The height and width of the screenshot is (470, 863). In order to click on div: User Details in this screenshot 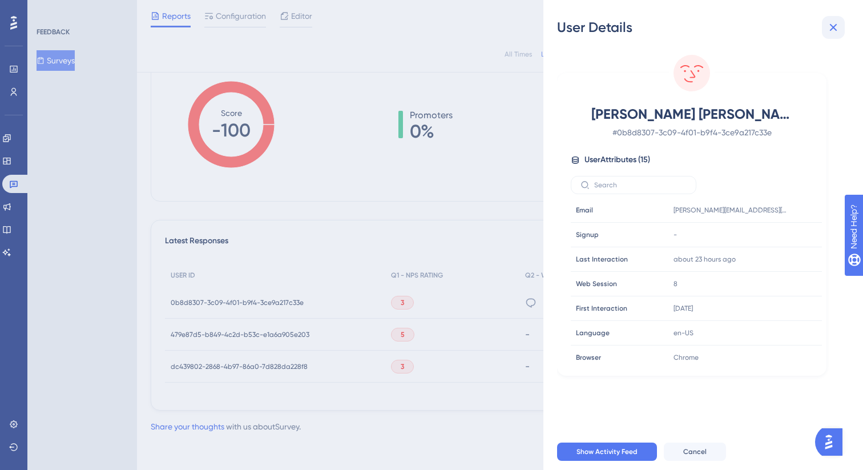, I will do `click(703, 27)`.